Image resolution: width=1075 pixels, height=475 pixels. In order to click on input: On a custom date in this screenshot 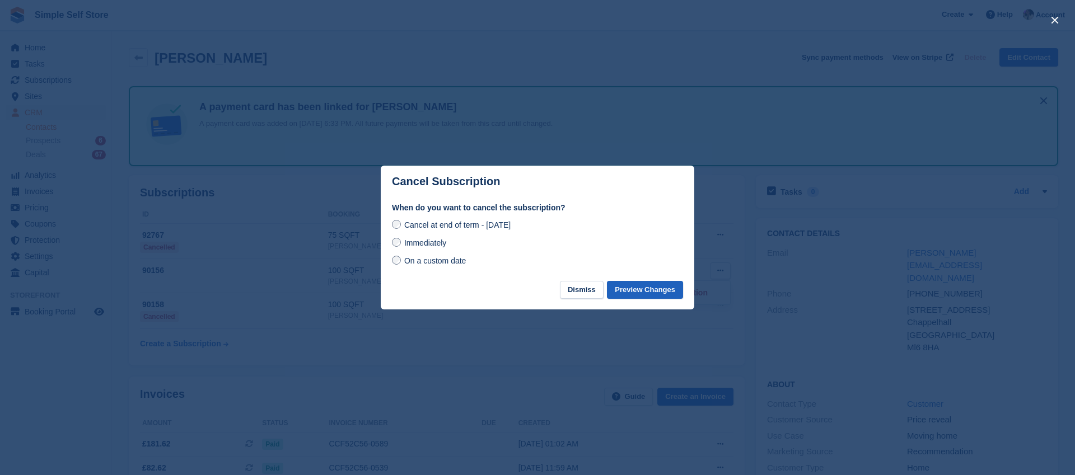, I will do `click(396, 260)`.